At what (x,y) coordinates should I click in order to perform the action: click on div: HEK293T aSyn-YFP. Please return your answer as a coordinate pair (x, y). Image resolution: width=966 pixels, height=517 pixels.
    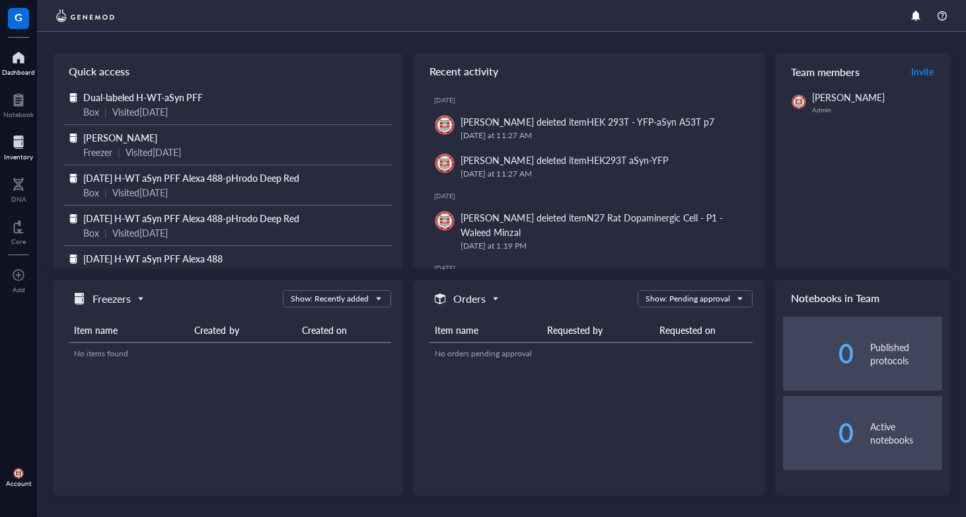
    Looking at the image, I should click on (627, 160).